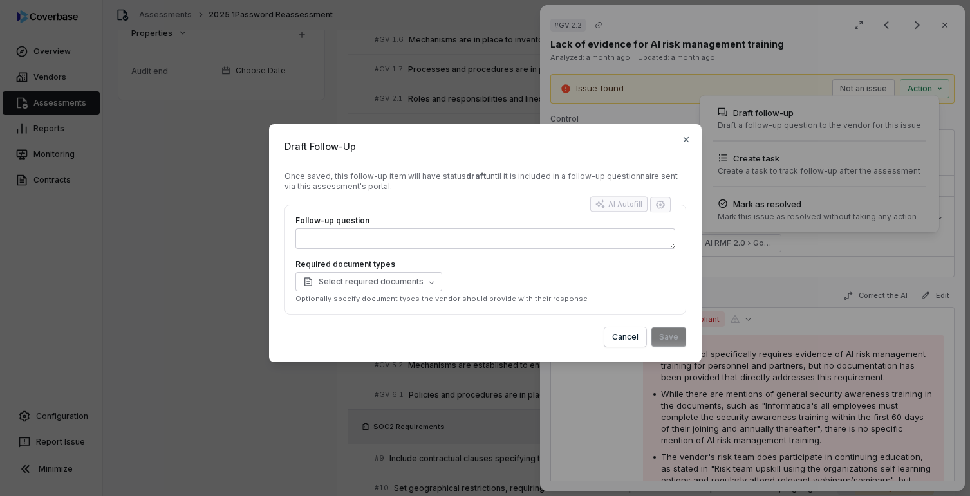 The width and height of the screenshot is (970, 496). I want to click on strong: draft, so click(476, 176).